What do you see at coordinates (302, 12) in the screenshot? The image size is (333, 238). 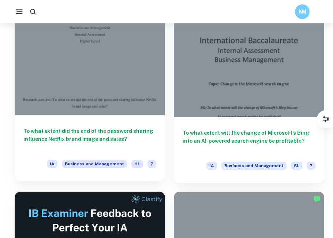 I see `button: KM` at bounding box center [302, 12].